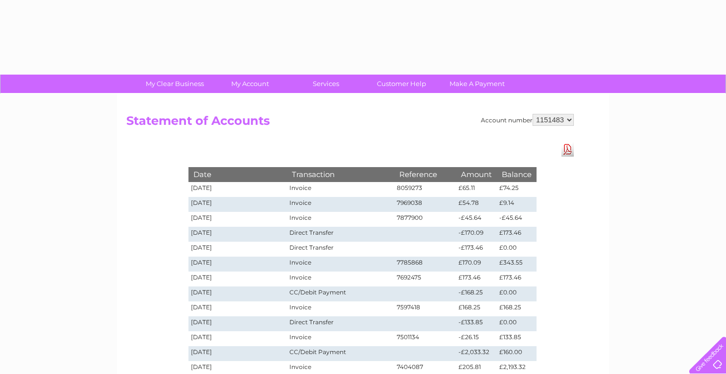 This screenshot has width=726, height=374. I want to click on h2: Statement of Accounts, so click(350, 123).